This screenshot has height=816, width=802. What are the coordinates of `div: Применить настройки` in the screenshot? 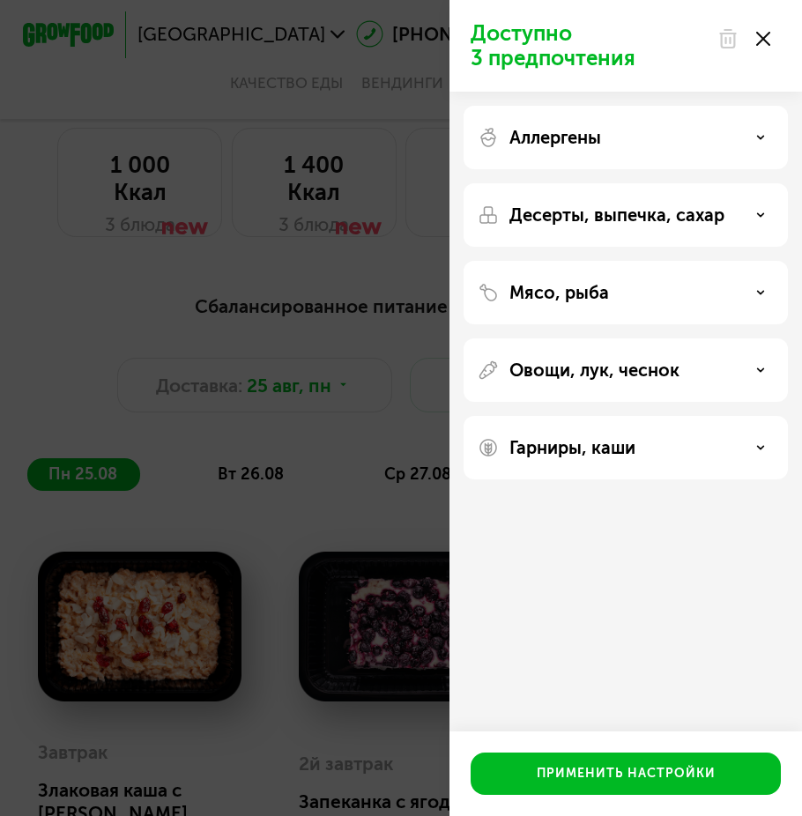 It's located at (626, 774).